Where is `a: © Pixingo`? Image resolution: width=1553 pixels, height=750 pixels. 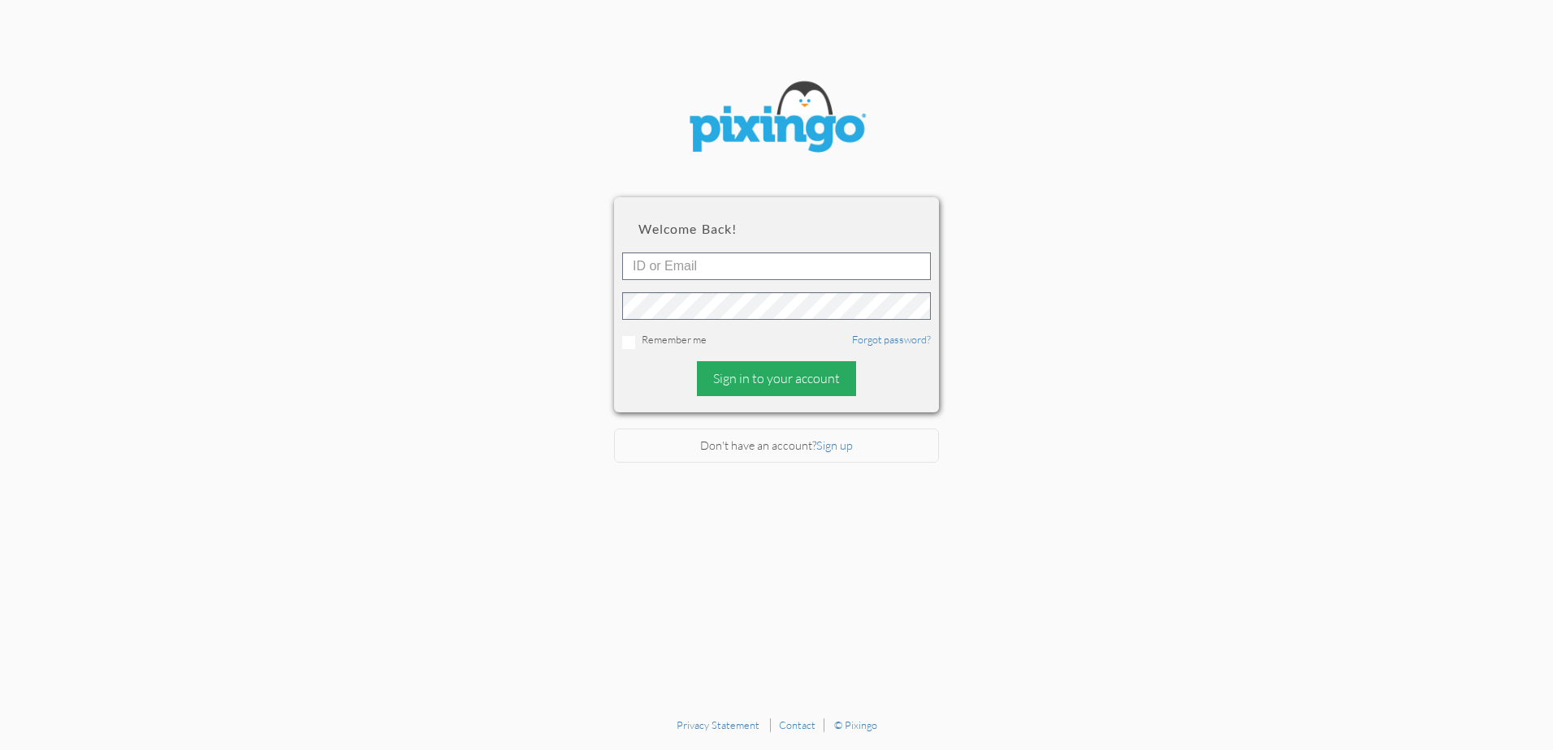
a: © Pixingo is located at coordinates (855, 725).